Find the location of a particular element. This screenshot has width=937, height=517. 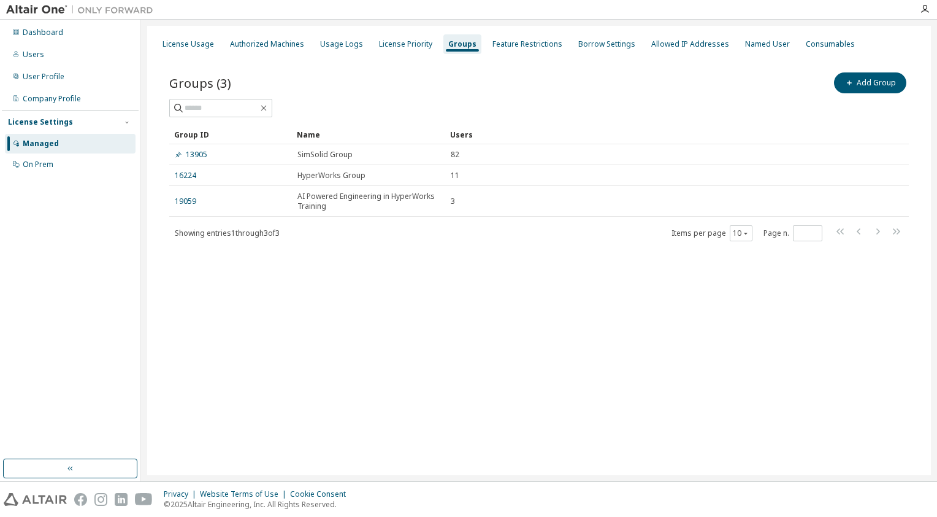

span: SimSolid Group is located at coordinates (325, 155).